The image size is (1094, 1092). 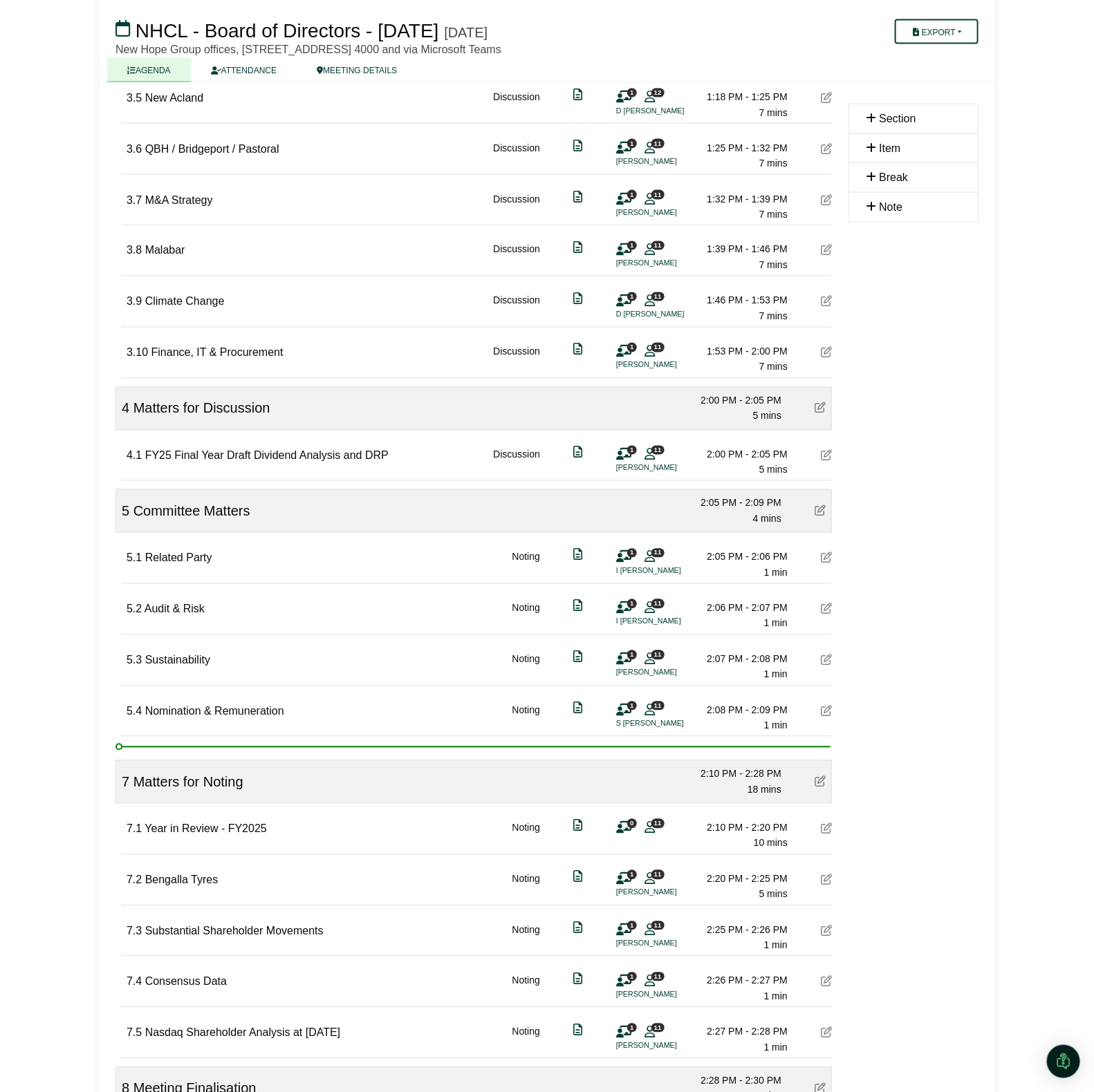 I want to click on div: 1:32 PM - 1:39 PM, so click(x=739, y=199).